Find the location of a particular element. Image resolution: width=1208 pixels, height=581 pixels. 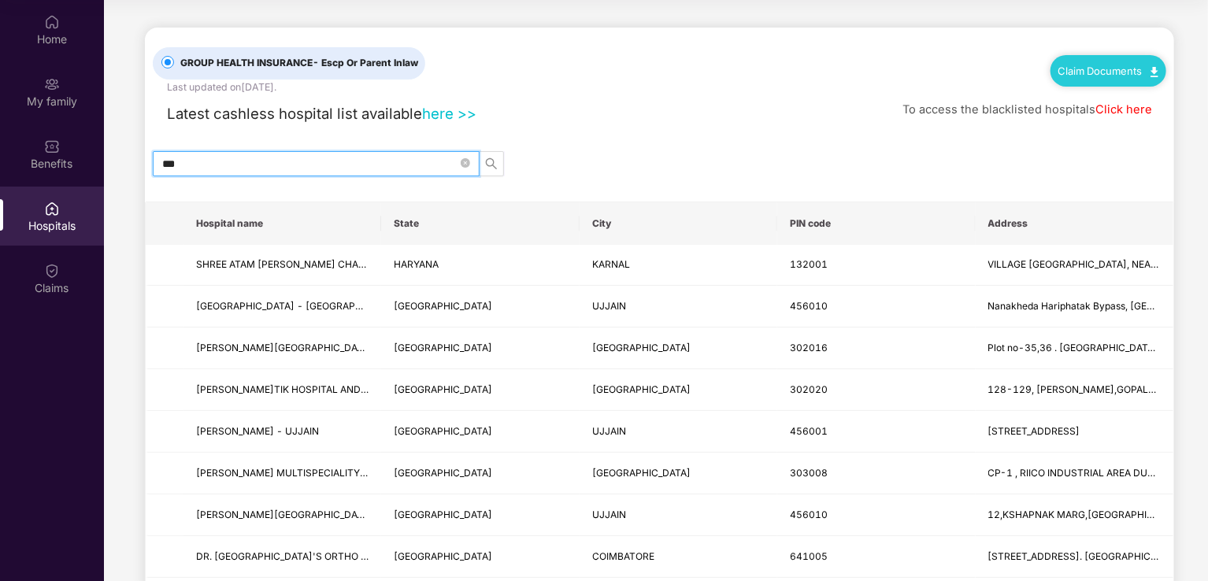

span: Latest cashless hospital list available is located at coordinates (294, 113).